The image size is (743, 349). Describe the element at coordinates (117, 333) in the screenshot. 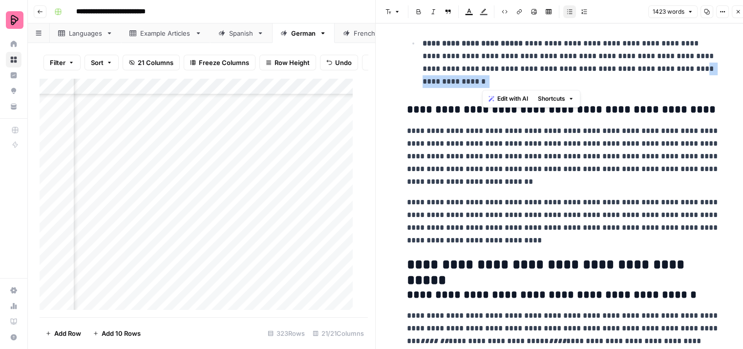

I see `button: Add 10 Rows` at that location.